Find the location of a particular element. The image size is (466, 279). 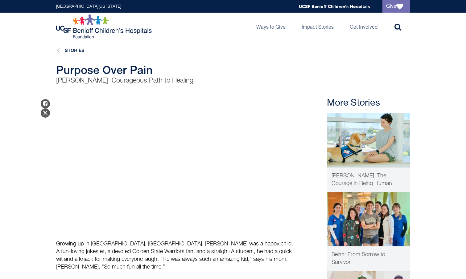

a: Give is located at coordinates (396, 6).